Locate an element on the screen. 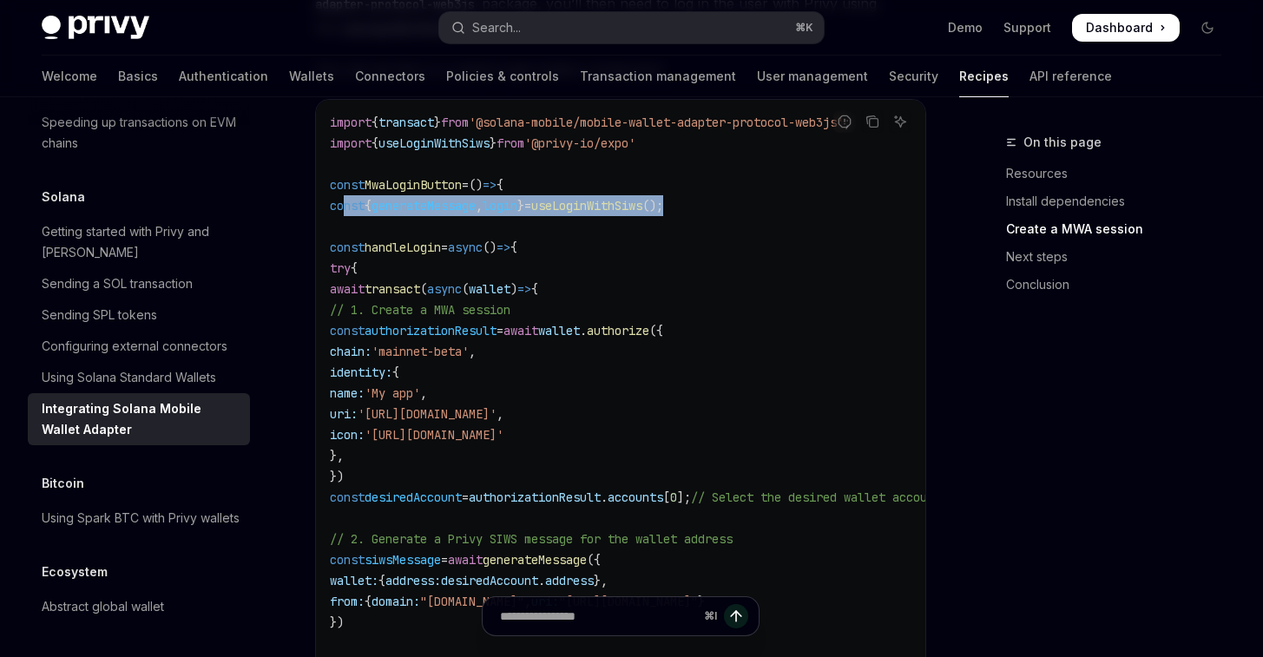  span: ⌘ K is located at coordinates (804, 28).